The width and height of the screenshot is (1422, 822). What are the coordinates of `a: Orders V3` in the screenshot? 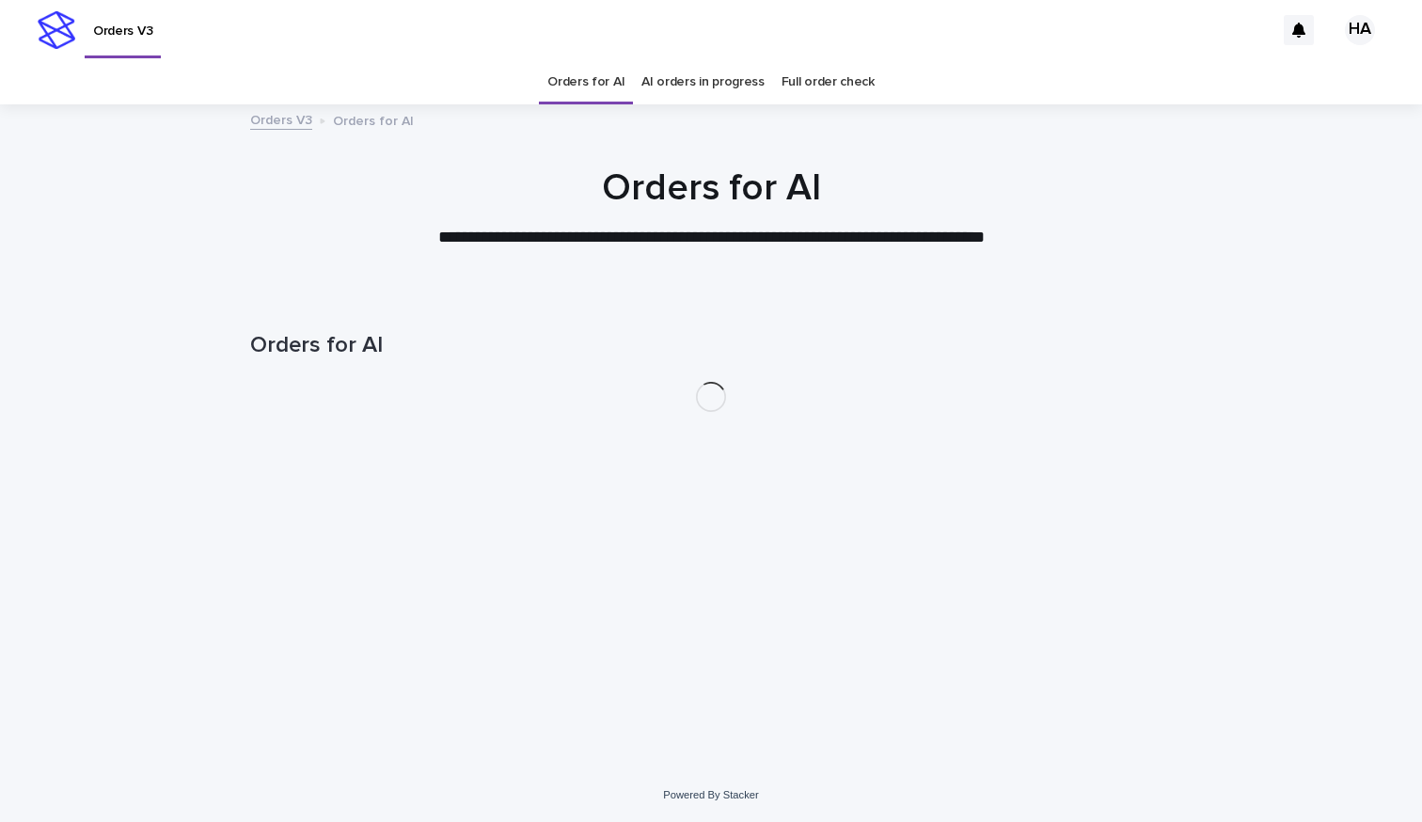 It's located at (281, 118).